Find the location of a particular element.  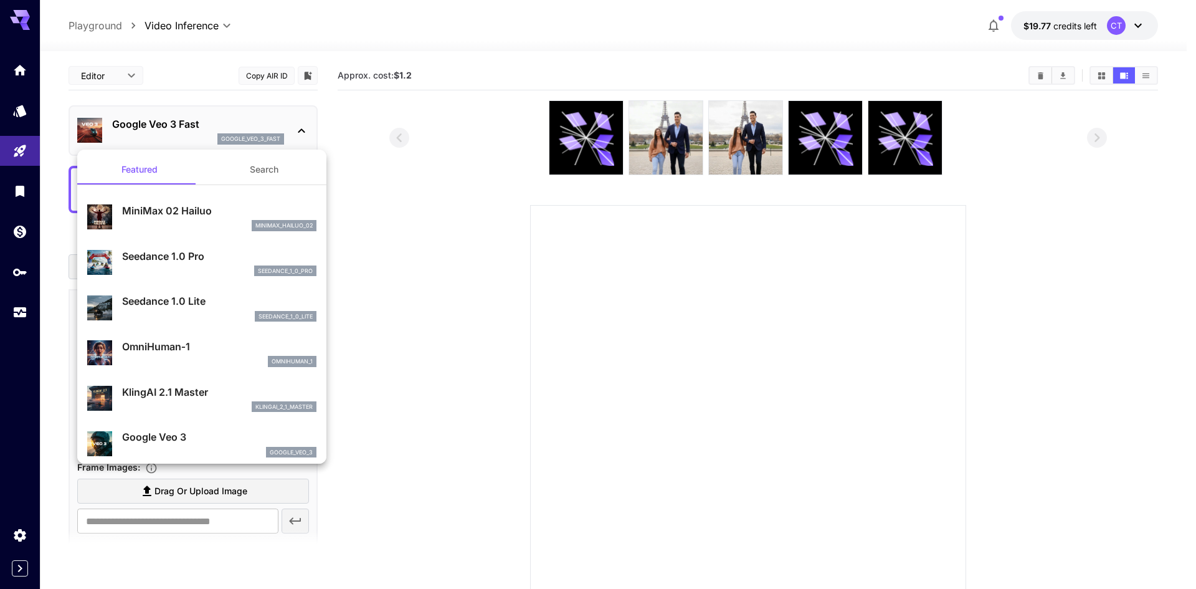

p: Google Veo 3 is located at coordinates (219, 437).